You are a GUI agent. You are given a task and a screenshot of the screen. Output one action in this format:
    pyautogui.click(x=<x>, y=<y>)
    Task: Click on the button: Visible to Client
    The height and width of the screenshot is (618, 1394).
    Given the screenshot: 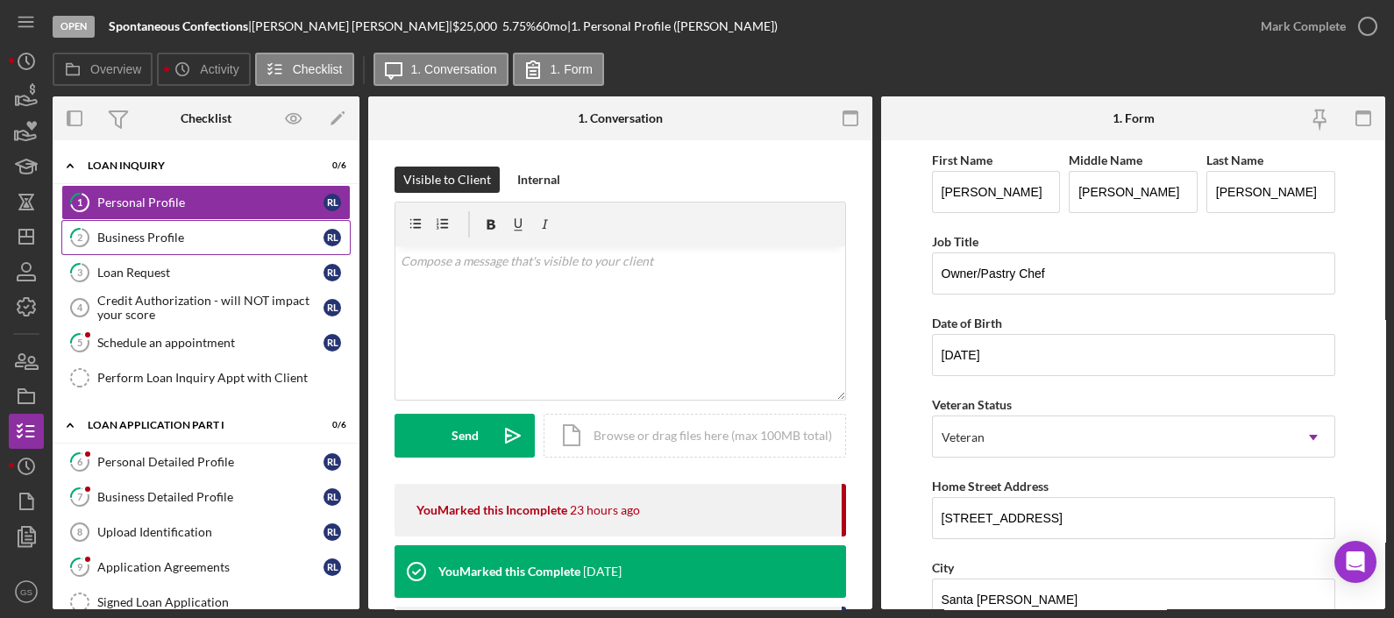 What is the action you would take?
    pyautogui.click(x=447, y=180)
    